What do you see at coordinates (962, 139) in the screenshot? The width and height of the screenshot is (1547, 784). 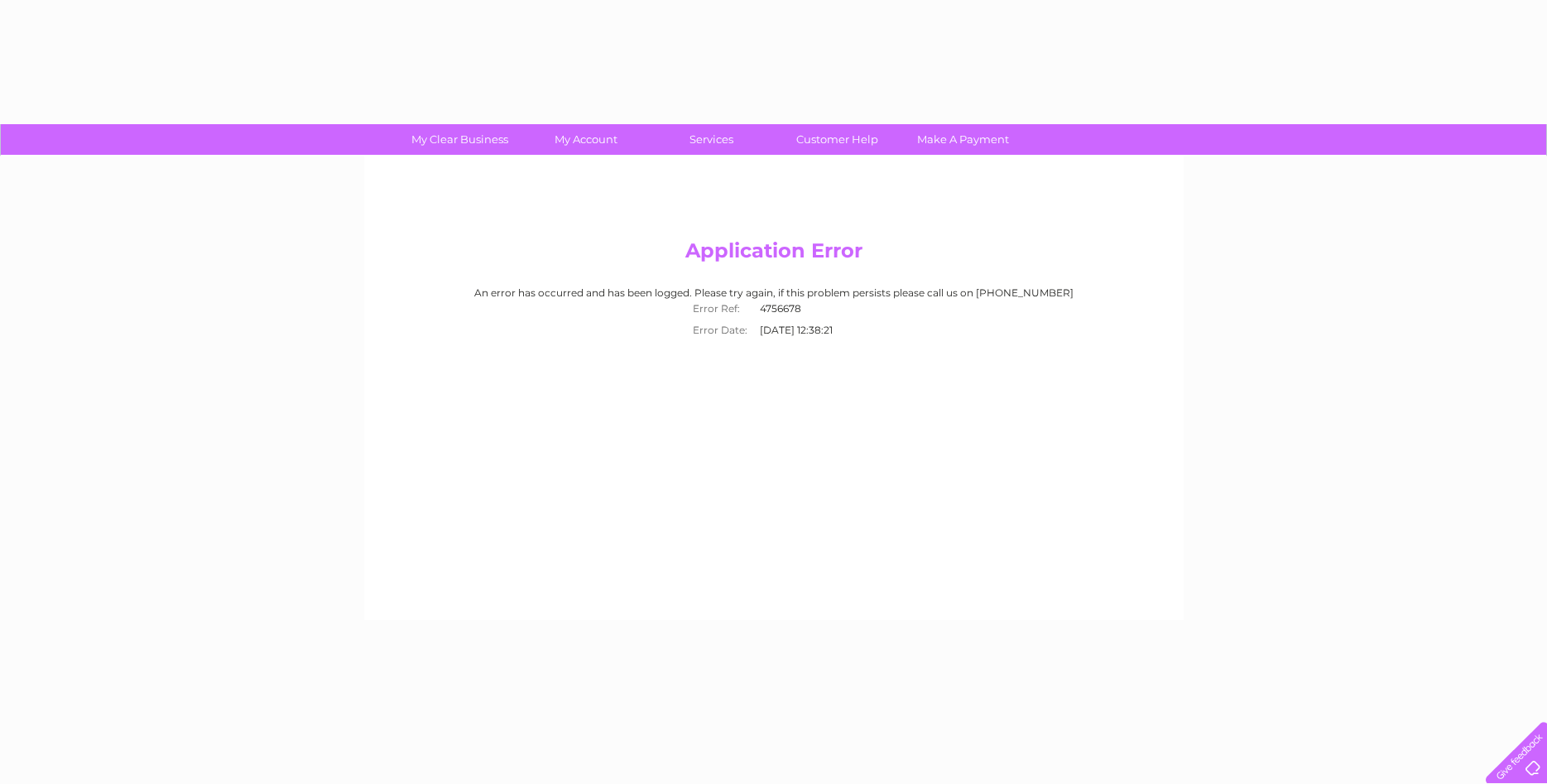 I see `a: Make A Payment` at bounding box center [962, 139].